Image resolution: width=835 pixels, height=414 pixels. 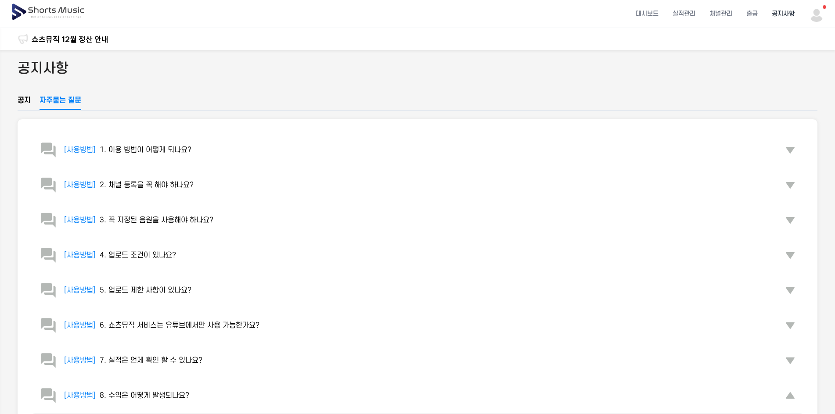 I want to click on a: 자주묻는 질문, so click(x=60, y=103).